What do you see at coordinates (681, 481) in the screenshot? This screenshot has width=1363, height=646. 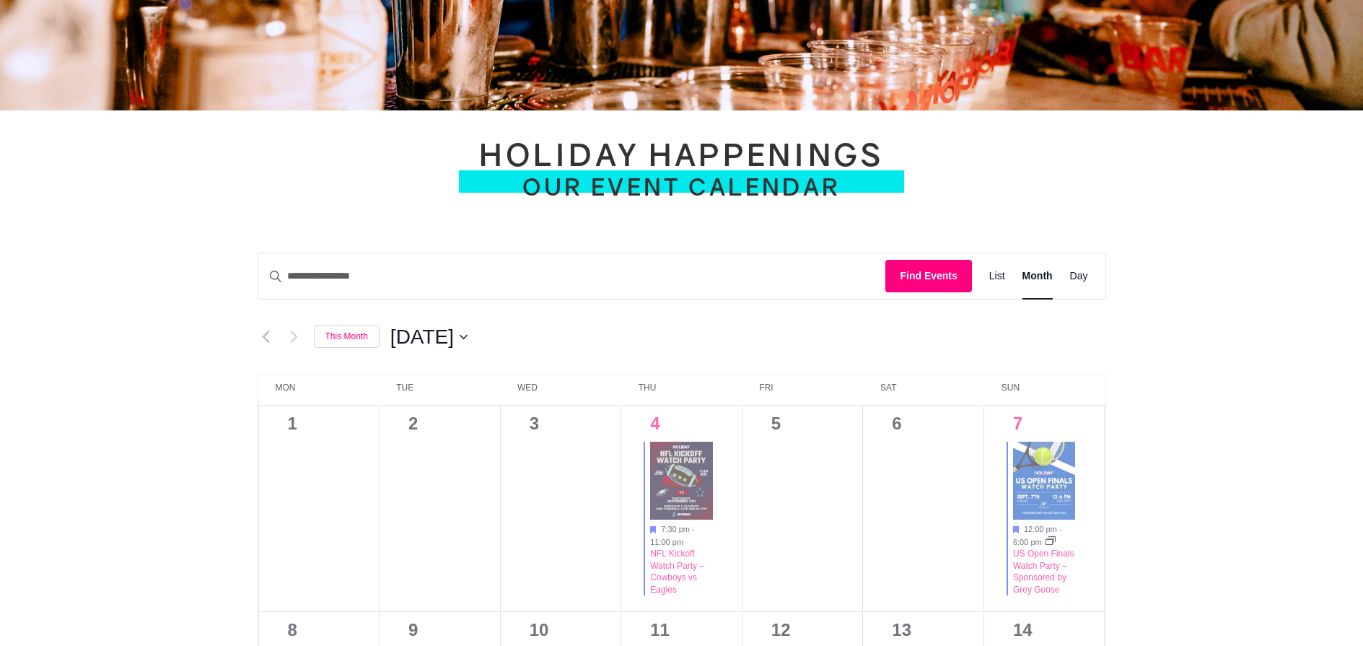 I see `img: NFL KICKOFF` at bounding box center [681, 481].